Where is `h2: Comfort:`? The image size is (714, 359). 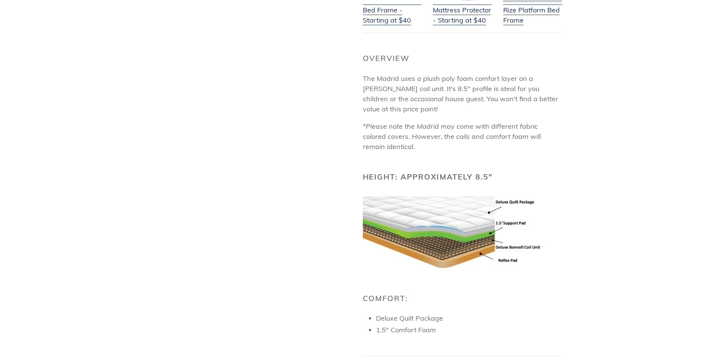
h2: Comfort: is located at coordinates (462, 298).